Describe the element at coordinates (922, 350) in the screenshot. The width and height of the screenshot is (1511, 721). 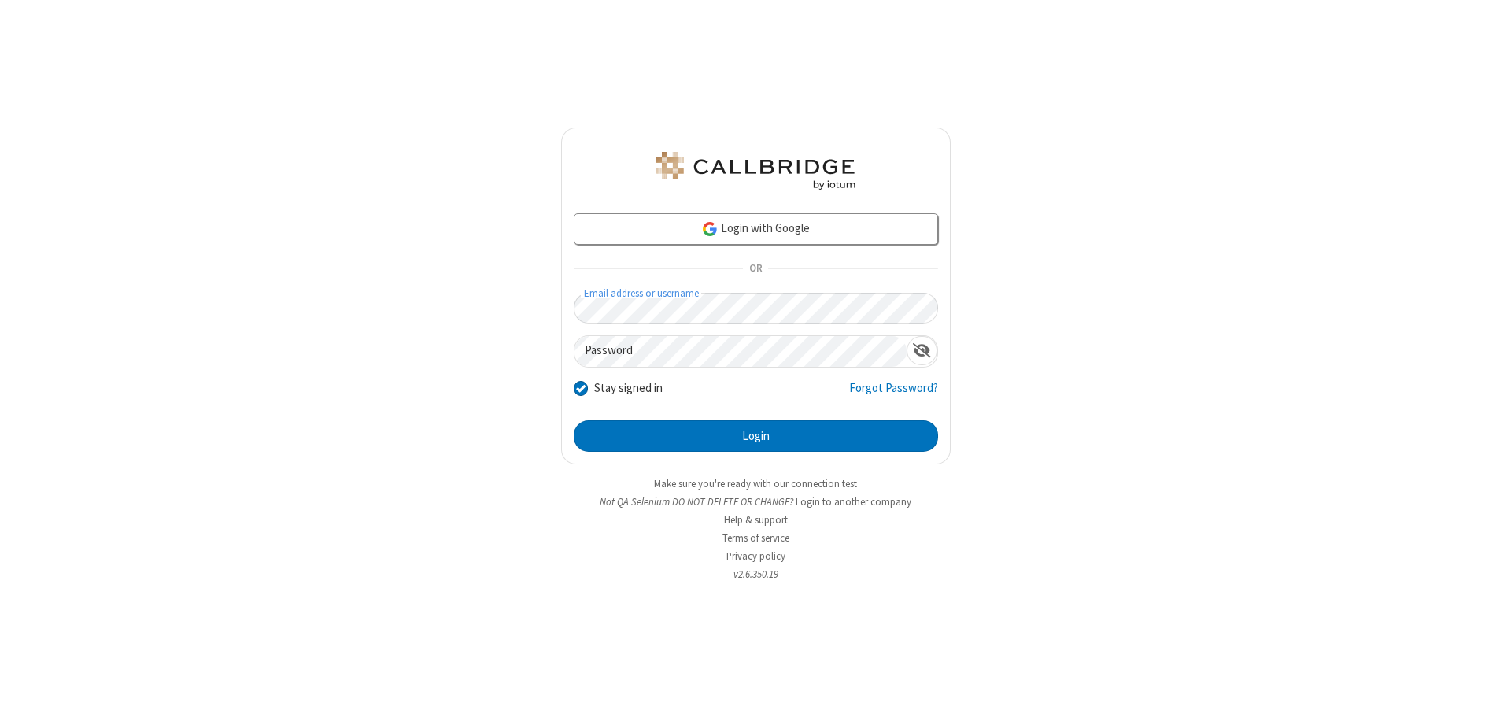
I see `div: Show password` at that location.